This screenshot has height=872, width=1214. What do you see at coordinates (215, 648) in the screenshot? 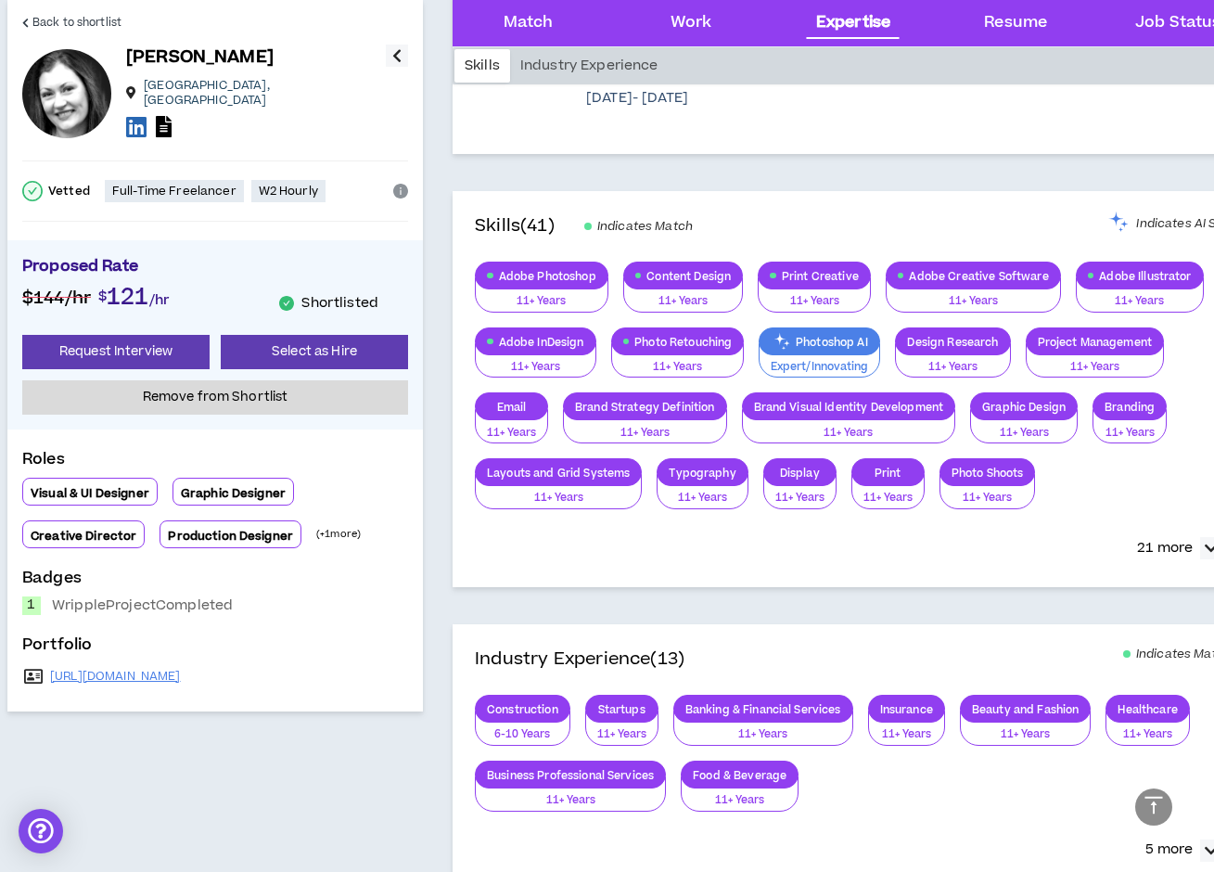
I see `p: Portfolio` at bounding box center [215, 648].